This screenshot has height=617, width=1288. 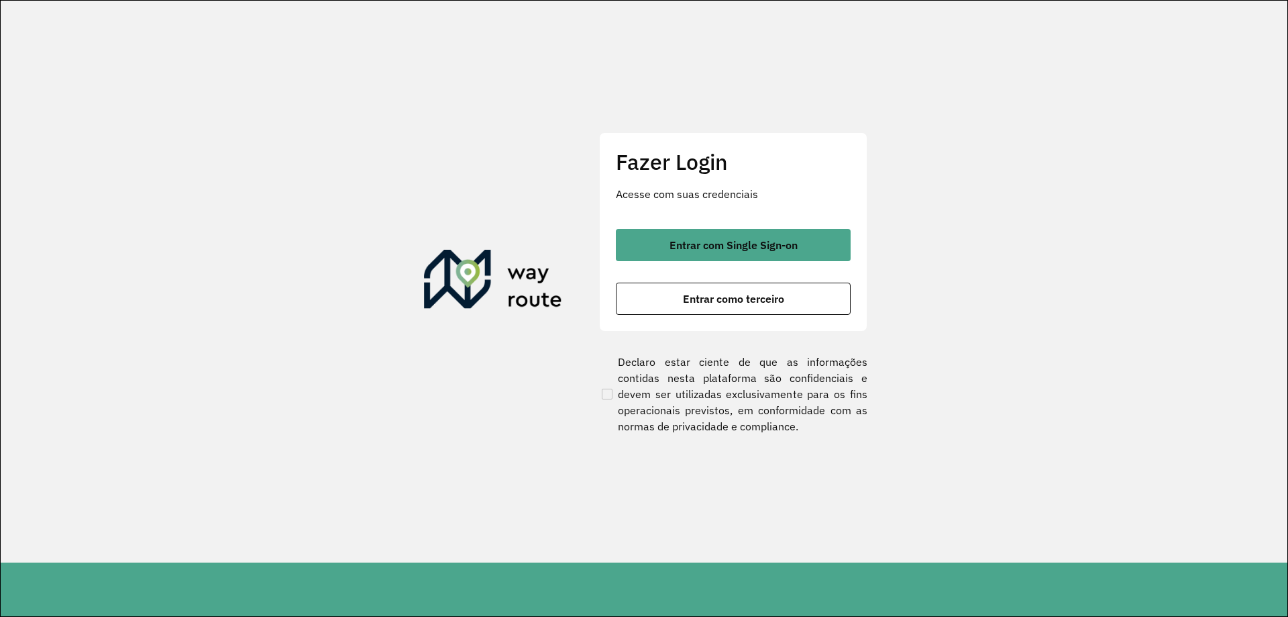 I want to click on img: Roteirizador AmbevTech, so click(x=493, y=282).